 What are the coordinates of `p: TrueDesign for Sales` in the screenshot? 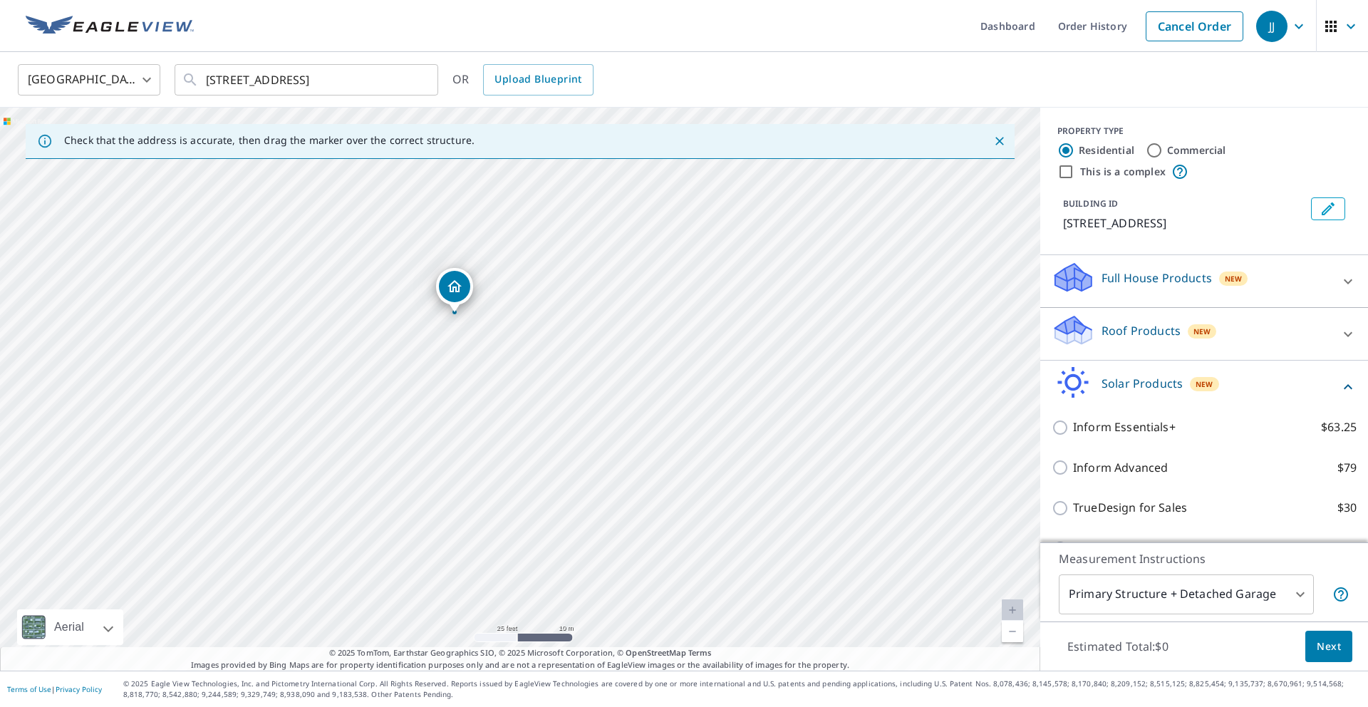 It's located at (1130, 507).